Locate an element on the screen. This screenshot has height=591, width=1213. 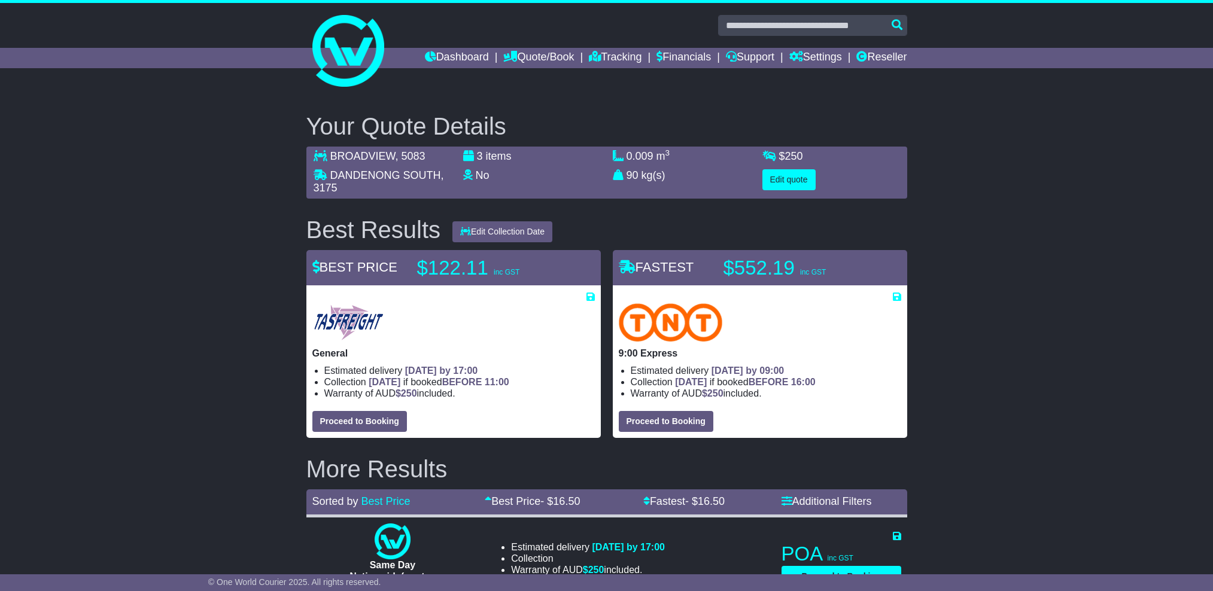
span: 11:00 is located at coordinates (497, 382).